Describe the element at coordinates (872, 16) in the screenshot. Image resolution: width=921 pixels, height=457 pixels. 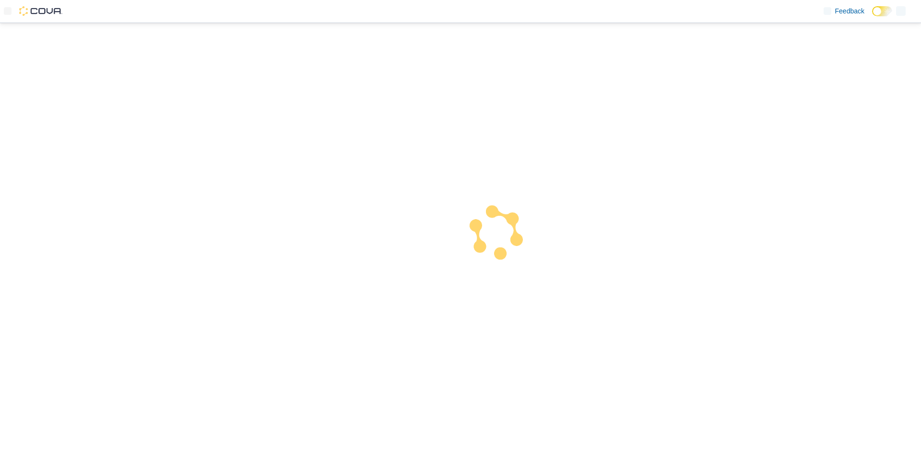
I see `span: Dark Mode` at that location.